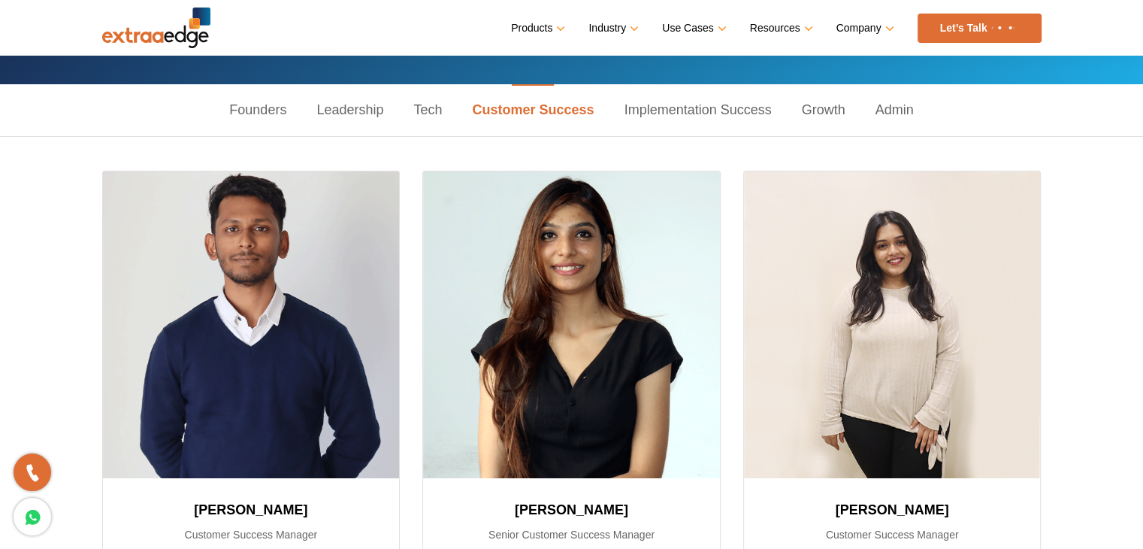 Image resolution: width=1143 pixels, height=549 pixels. I want to click on a: Let’s Talk, so click(979, 28).